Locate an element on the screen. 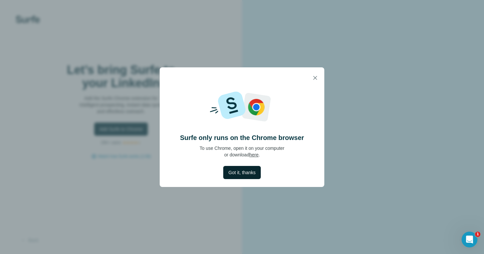  img: Surfe and Google logos is located at coordinates (242, 107).